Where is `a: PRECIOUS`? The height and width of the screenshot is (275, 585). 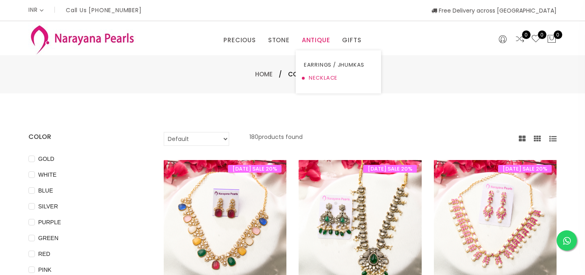
a: PRECIOUS is located at coordinates (239, 40).